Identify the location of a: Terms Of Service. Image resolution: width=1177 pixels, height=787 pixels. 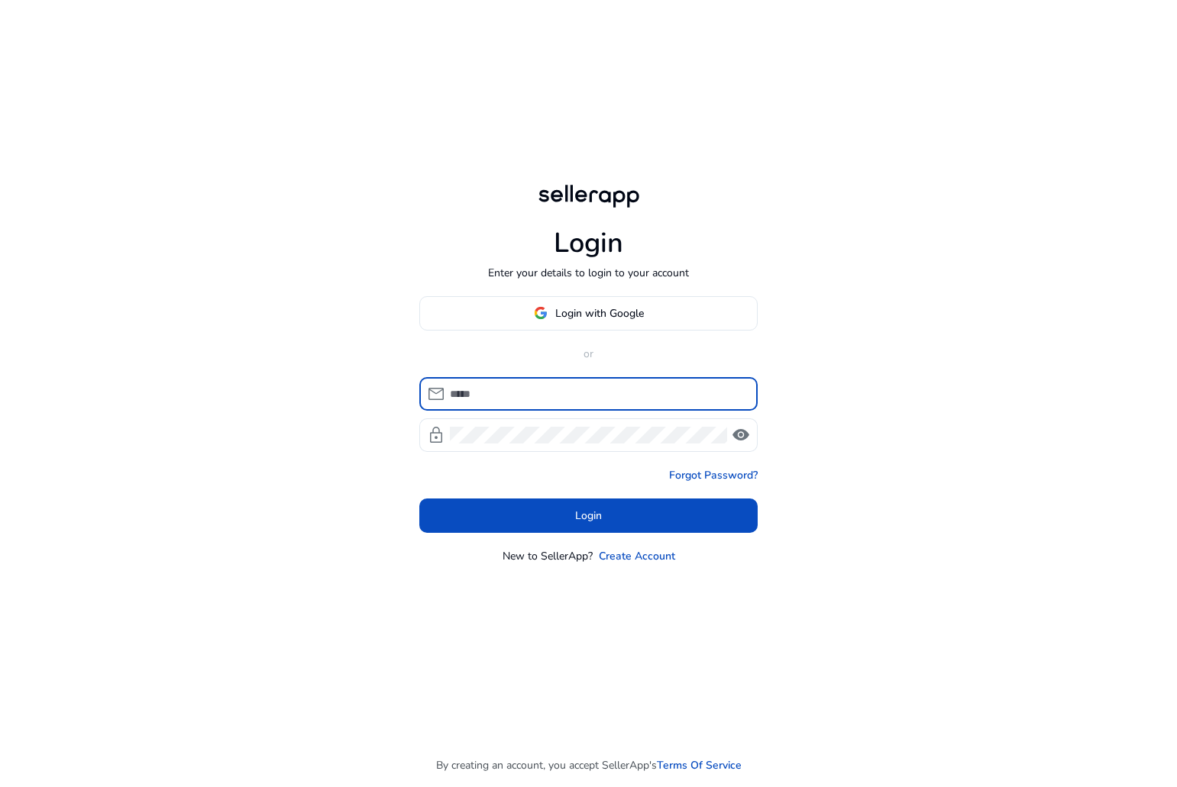
(699, 765).